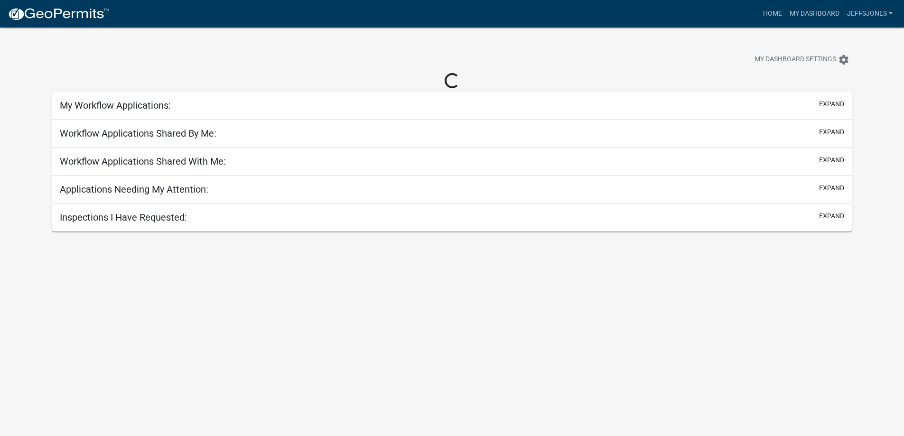 Image resolution: width=904 pixels, height=436 pixels. Describe the element at coordinates (843, 60) in the screenshot. I see `i: settings` at that location.